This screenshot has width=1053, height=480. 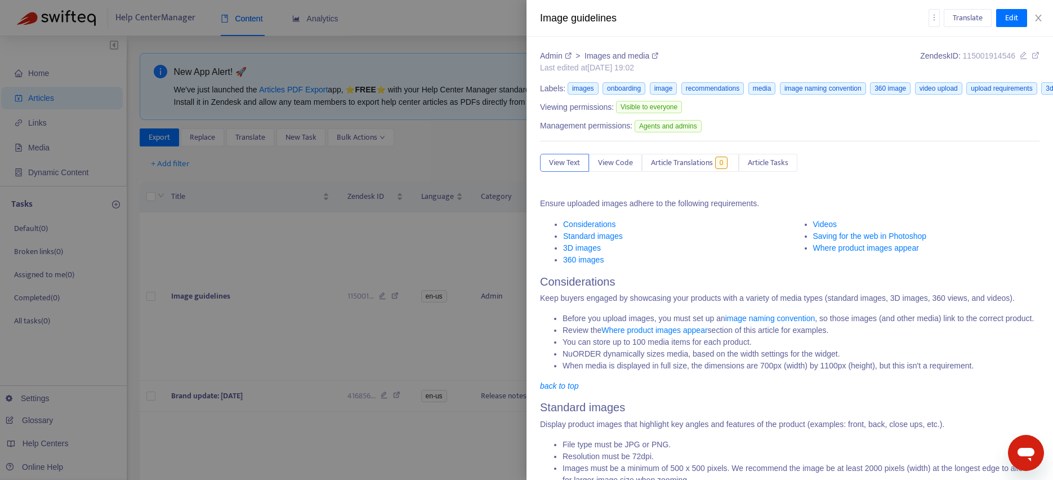 I want to click on a: 3D images, so click(x=582, y=248).